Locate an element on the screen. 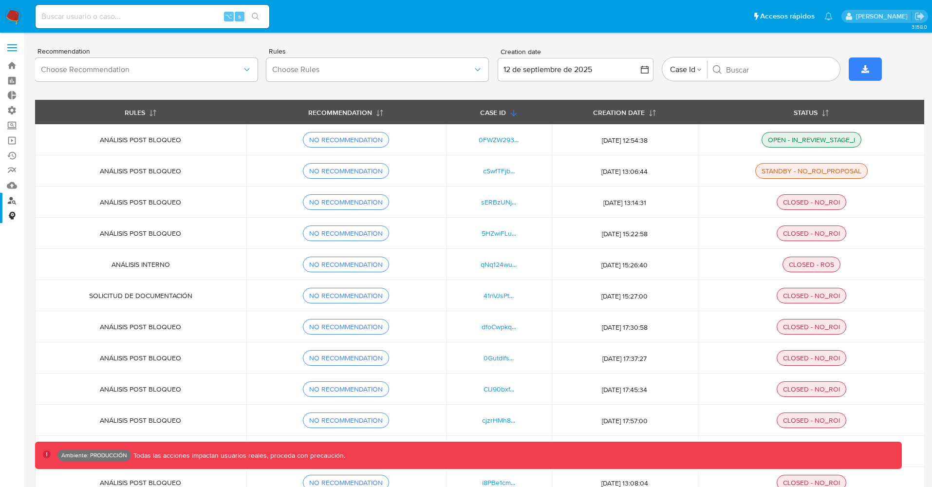  div: STANDBY - NO_ROI_PROPOSAL is located at coordinates (812, 171).